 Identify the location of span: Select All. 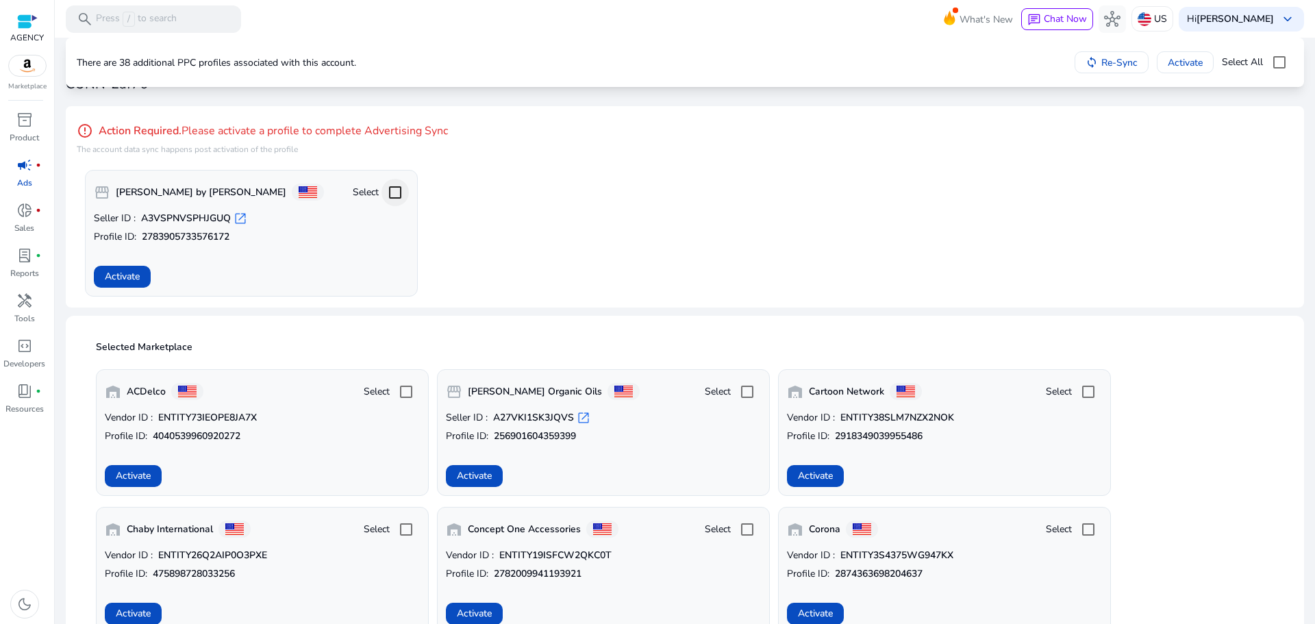
(1242, 62).